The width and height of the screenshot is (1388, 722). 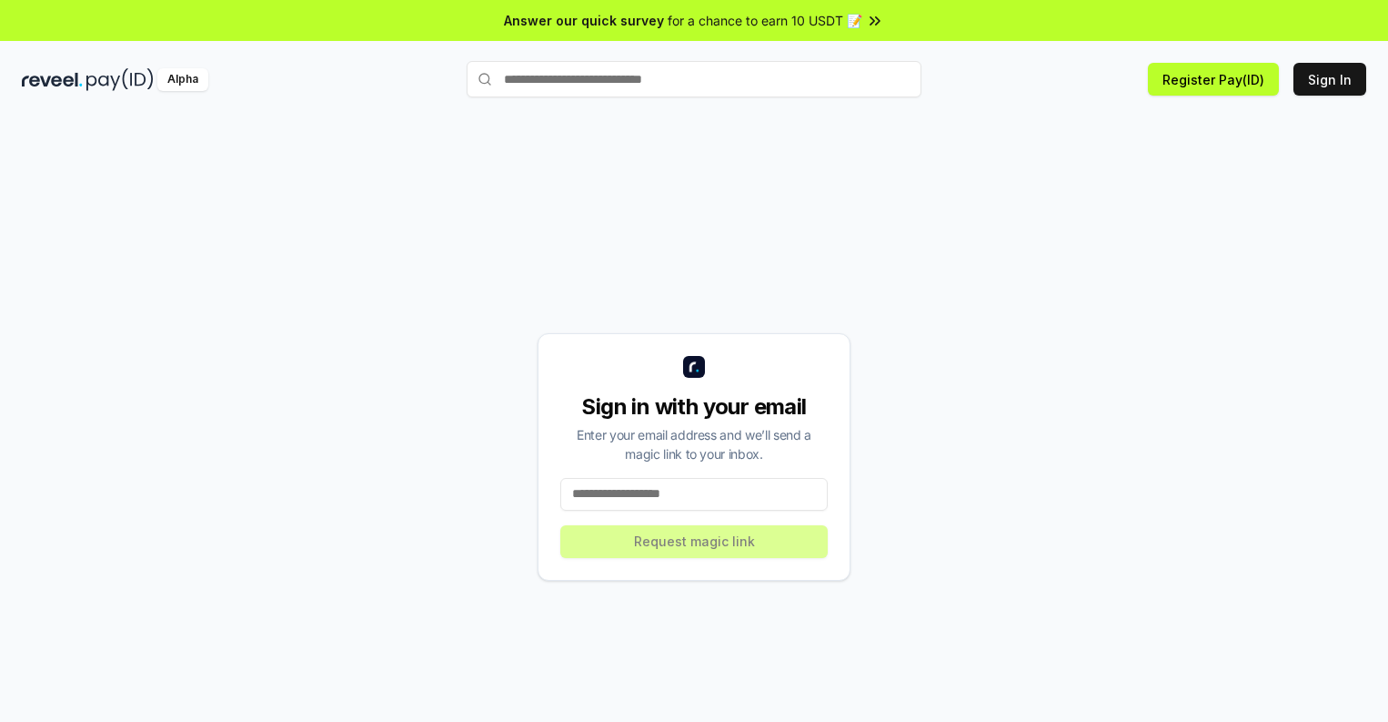 What do you see at coordinates (1214, 79) in the screenshot?
I see `button: Register Pay(ID)` at bounding box center [1214, 79].